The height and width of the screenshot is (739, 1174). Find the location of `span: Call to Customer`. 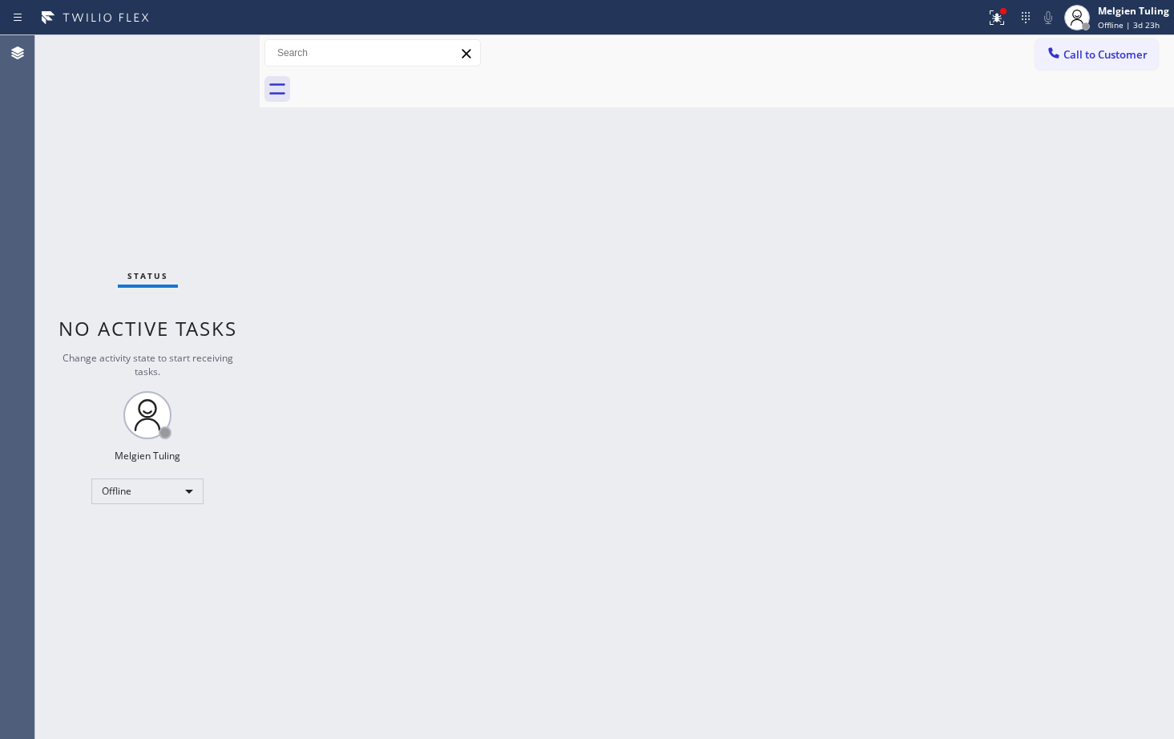

span: Call to Customer is located at coordinates (1105, 54).